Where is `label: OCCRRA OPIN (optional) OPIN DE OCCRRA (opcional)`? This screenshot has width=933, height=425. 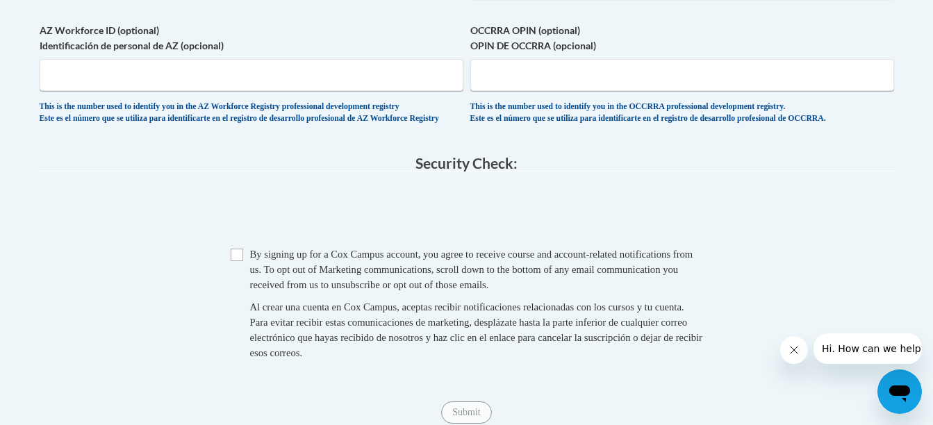
label: OCCRRA OPIN (optional) OPIN DE OCCRRA (opcional) is located at coordinates (682, 38).